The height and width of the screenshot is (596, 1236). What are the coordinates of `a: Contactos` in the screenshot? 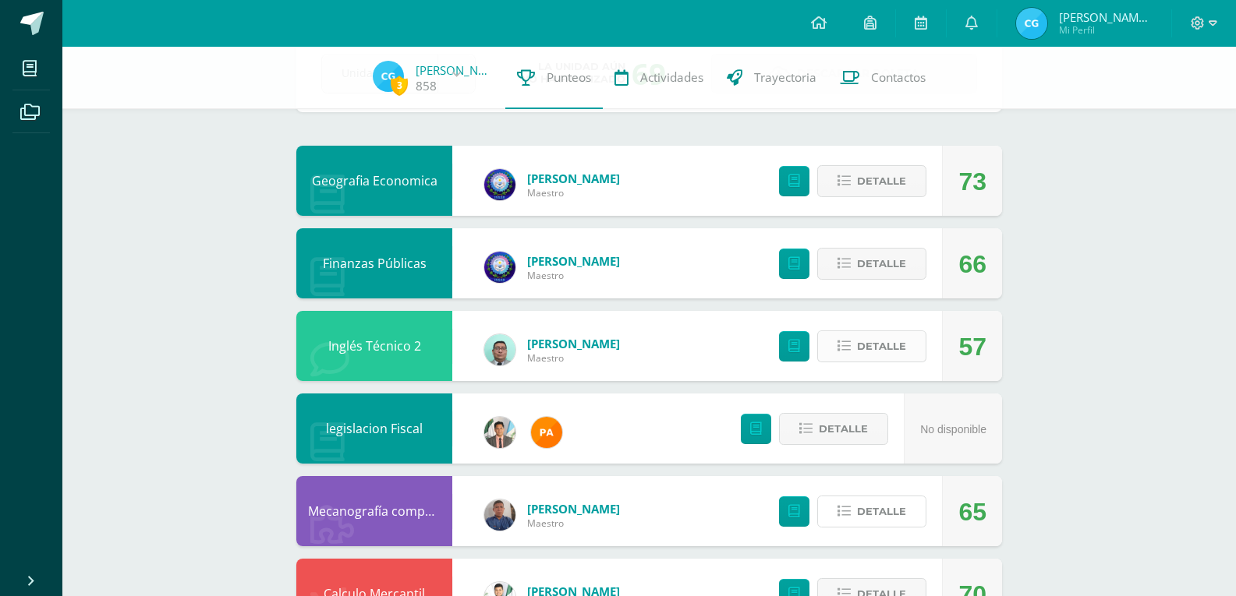 It's located at (883, 78).